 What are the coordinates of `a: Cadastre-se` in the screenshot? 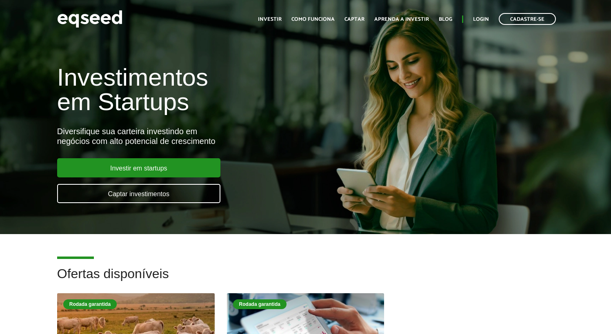 It's located at (527, 19).